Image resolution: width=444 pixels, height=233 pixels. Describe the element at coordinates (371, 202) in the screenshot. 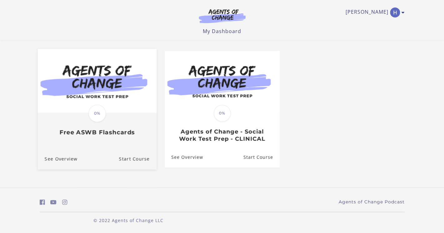

I see `a: Agents of Change Podcast` at that location.